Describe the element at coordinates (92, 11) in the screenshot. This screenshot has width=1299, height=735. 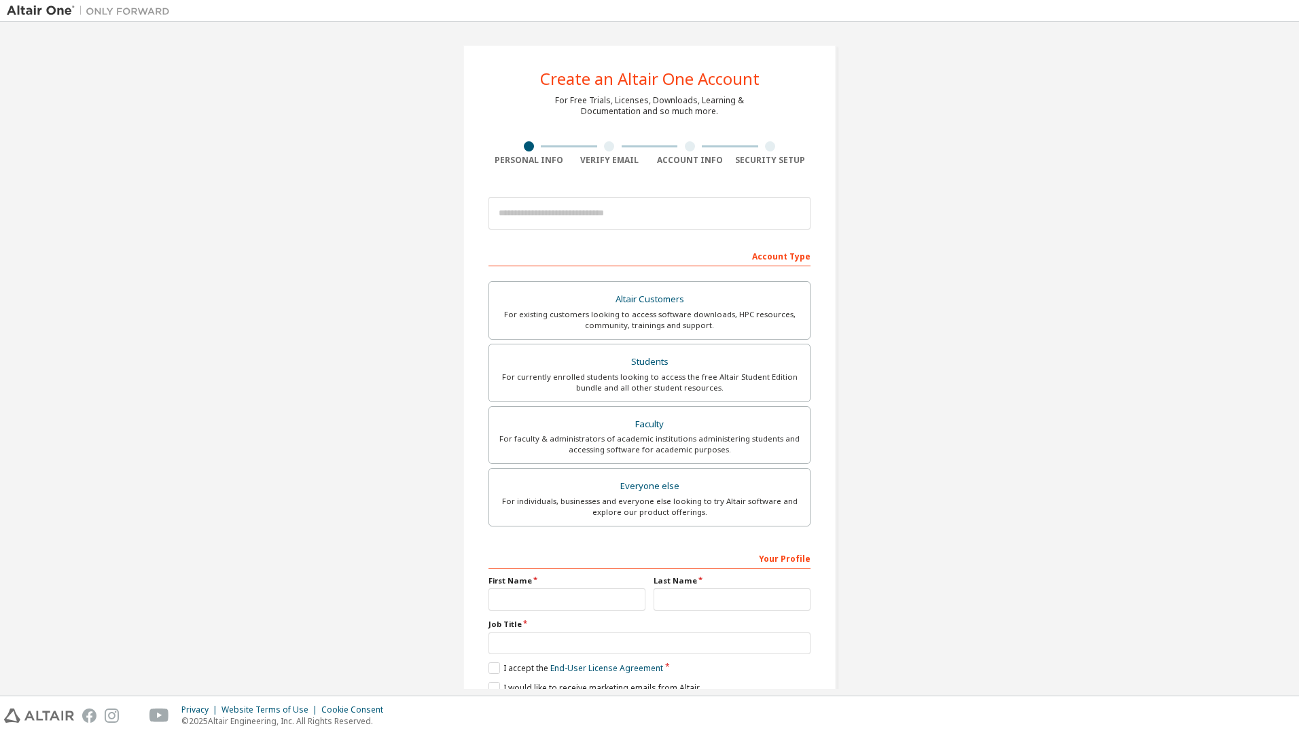
I see `img: Altair One` at that location.